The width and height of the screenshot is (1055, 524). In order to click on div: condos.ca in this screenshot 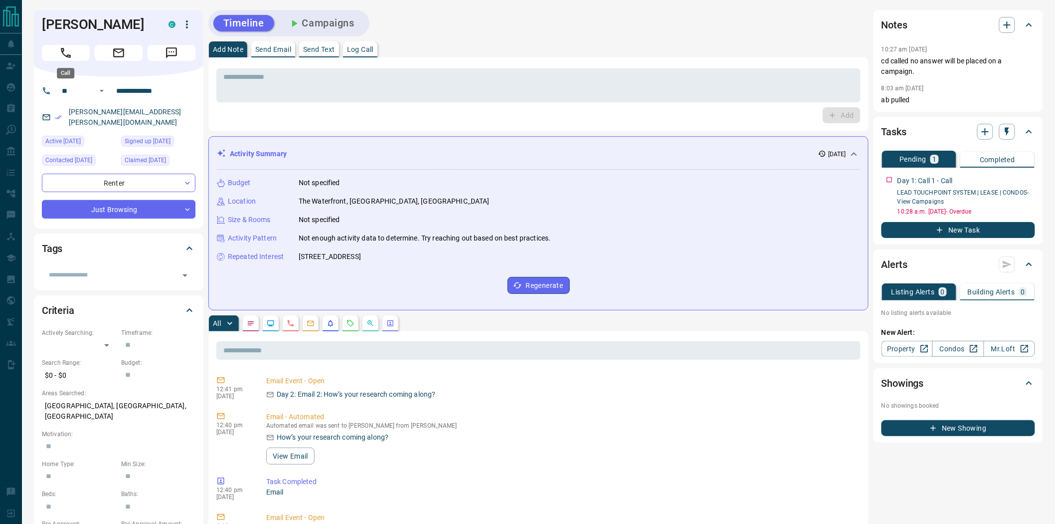, I will do `click(172, 24)`.